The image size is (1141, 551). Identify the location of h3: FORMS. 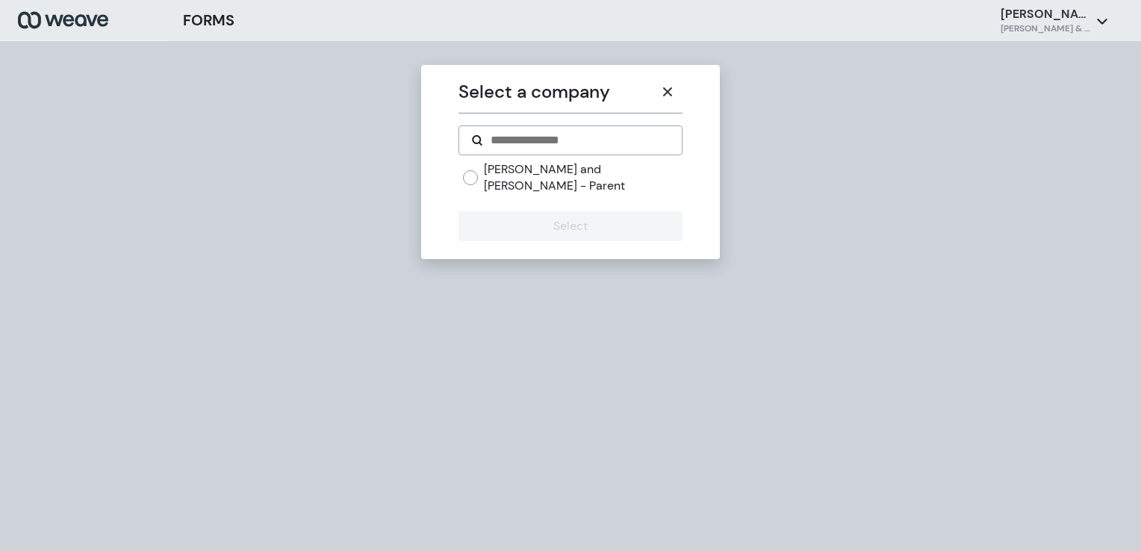
(208, 20).